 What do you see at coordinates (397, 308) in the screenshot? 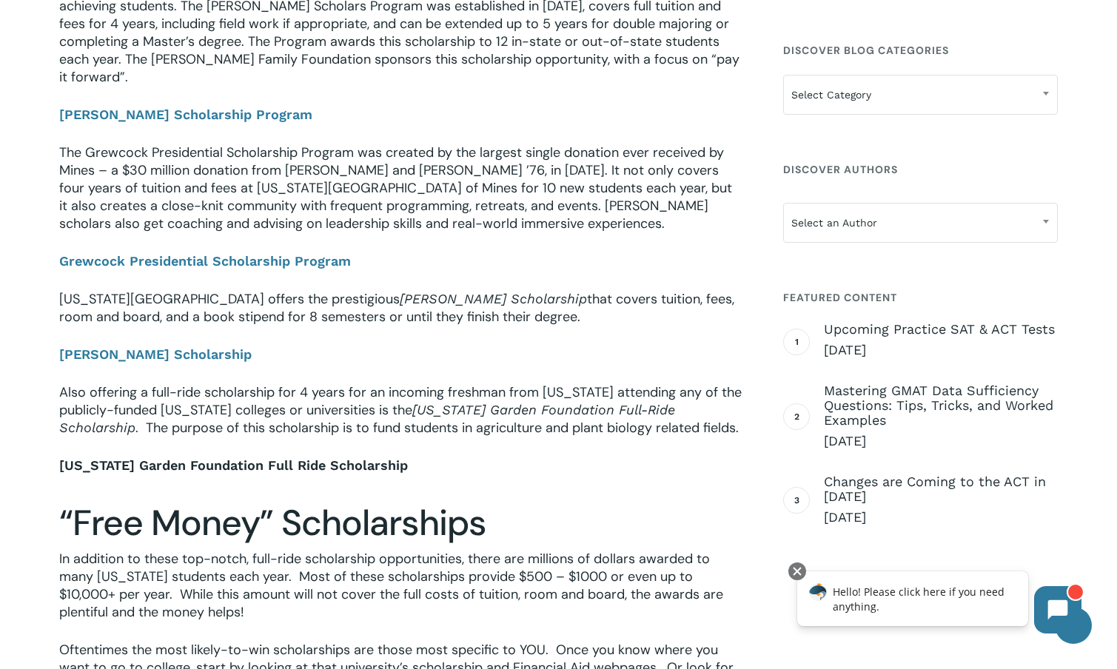
I see `span: that covers tuition, fees, room and board, and a book stipend for 8 semesters or until they finis...` at bounding box center [397, 308].